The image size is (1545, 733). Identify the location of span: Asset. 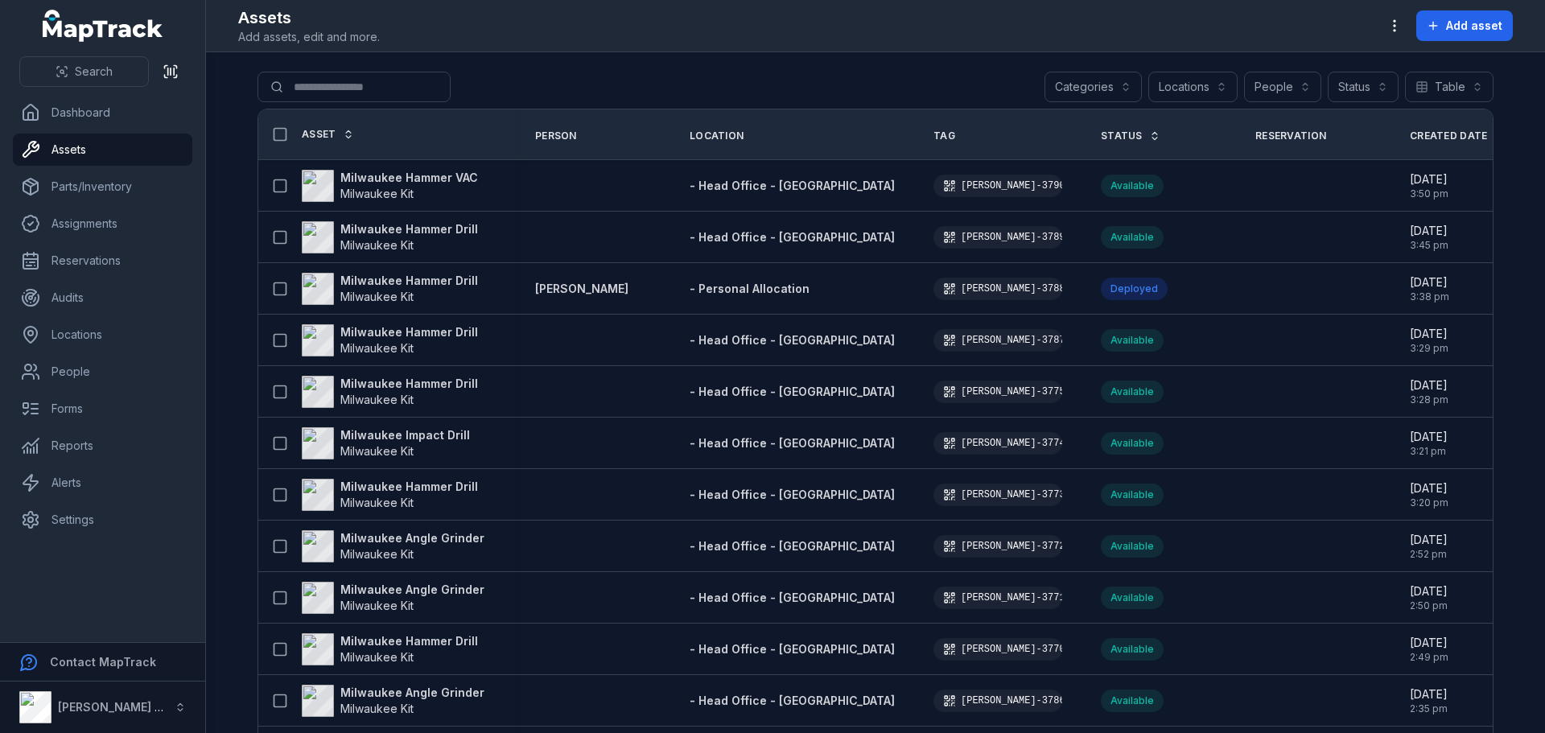
(319, 134).